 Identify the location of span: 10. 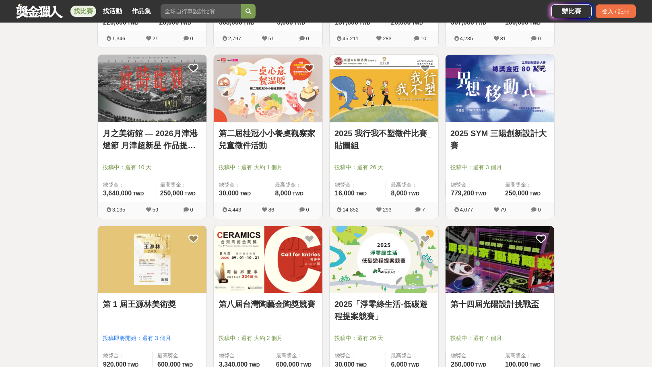
(423, 38).